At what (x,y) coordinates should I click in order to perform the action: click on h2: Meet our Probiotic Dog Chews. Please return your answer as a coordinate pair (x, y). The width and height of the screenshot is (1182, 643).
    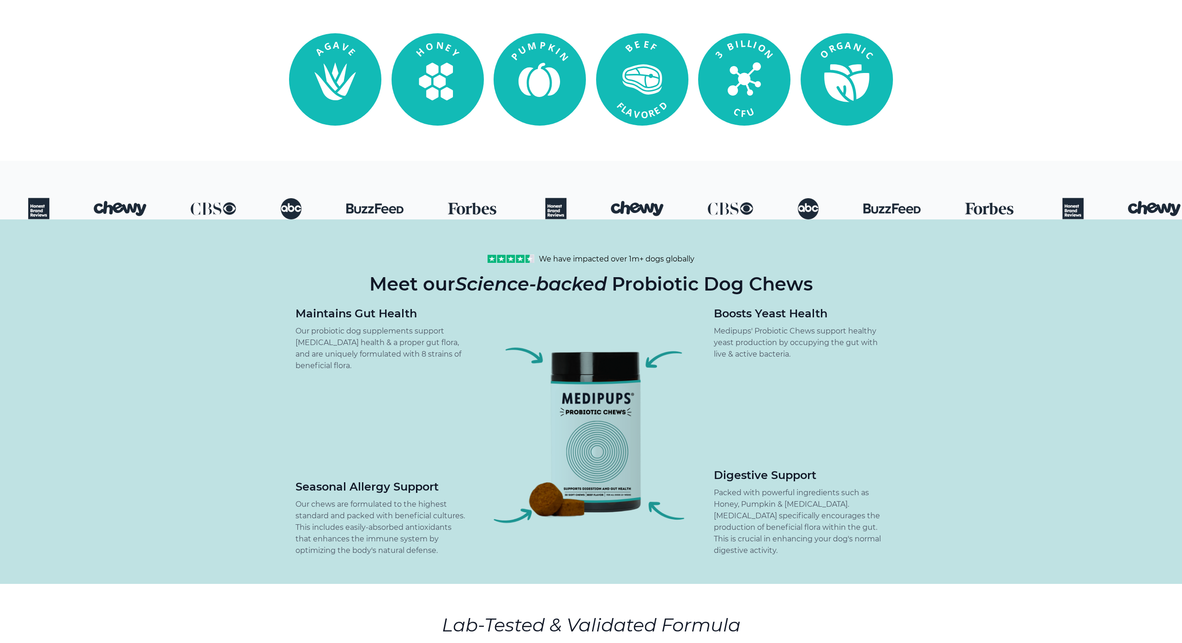
    Looking at the image, I should click on (591, 284).